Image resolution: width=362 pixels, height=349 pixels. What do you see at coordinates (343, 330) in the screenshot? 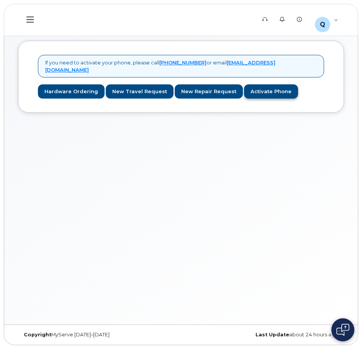
I see `img: Open chat` at bounding box center [343, 330].